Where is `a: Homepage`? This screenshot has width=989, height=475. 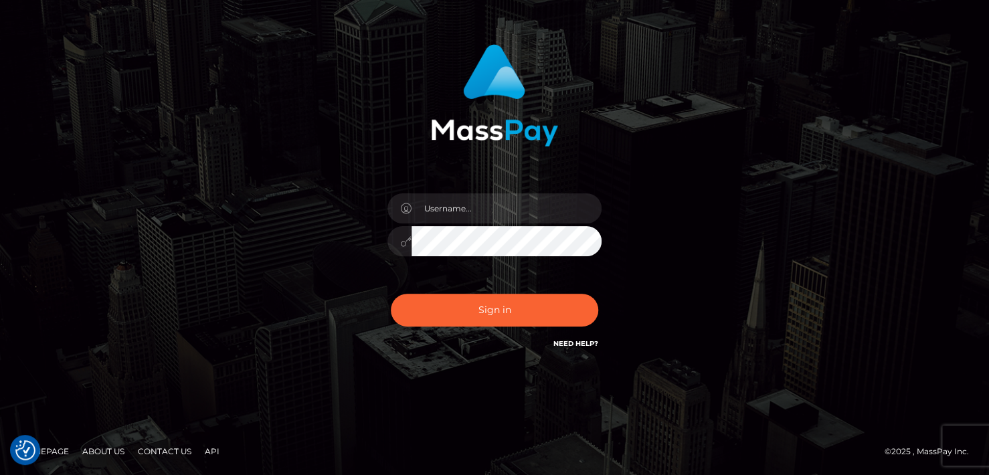 a: Homepage is located at coordinates (44, 451).